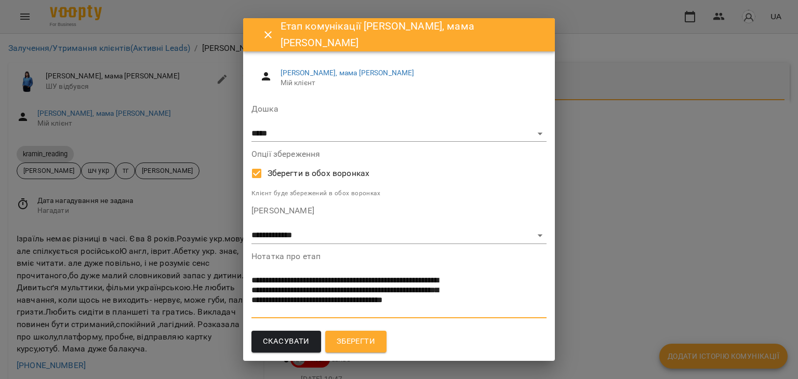 The width and height of the screenshot is (798, 379). I want to click on button: Скасувати, so click(286, 342).